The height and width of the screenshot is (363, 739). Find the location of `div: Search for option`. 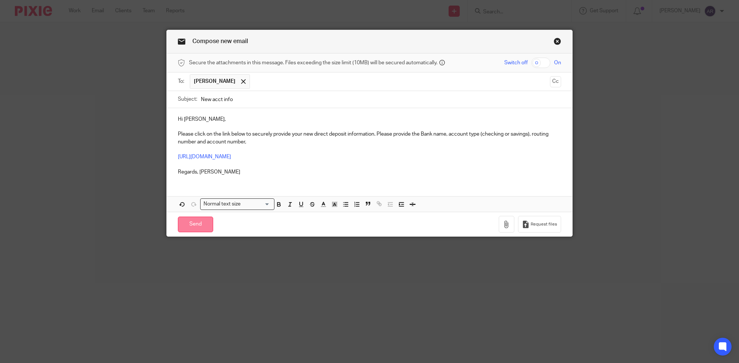

div: Search for option is located at coordinates (237, 204).